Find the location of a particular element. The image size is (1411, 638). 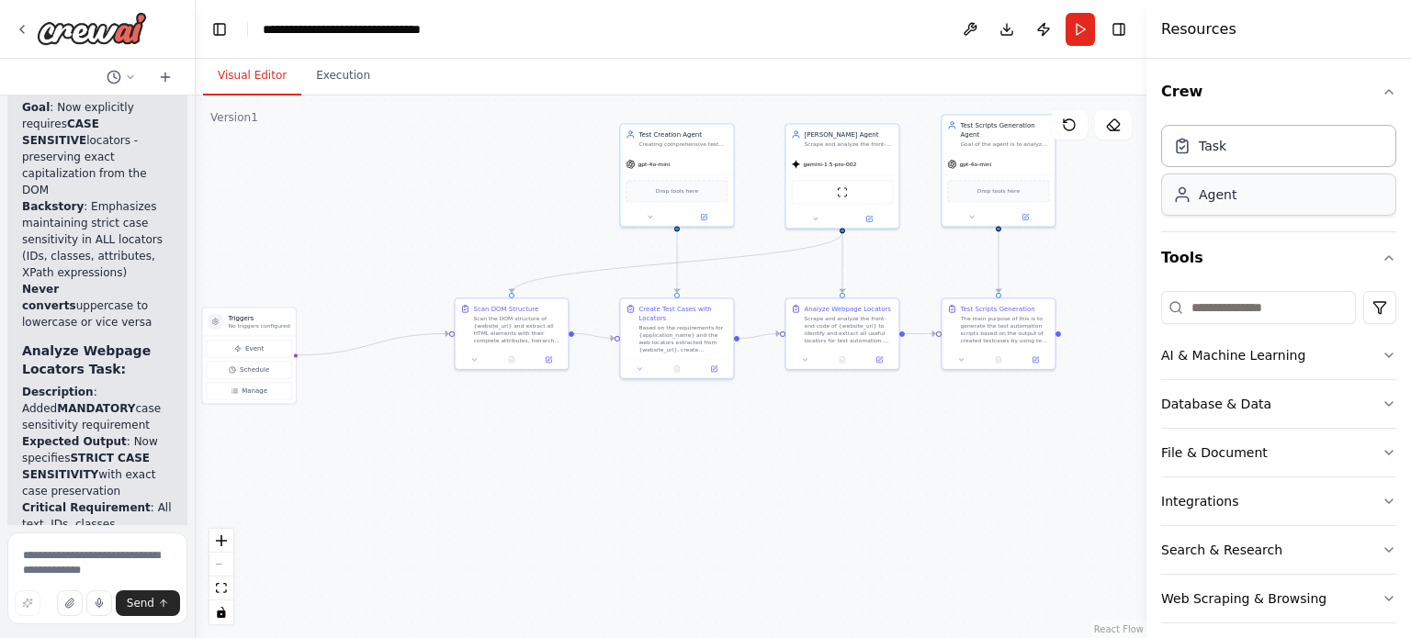

strong: Critical Requirement is located at coordinates (86, 508).